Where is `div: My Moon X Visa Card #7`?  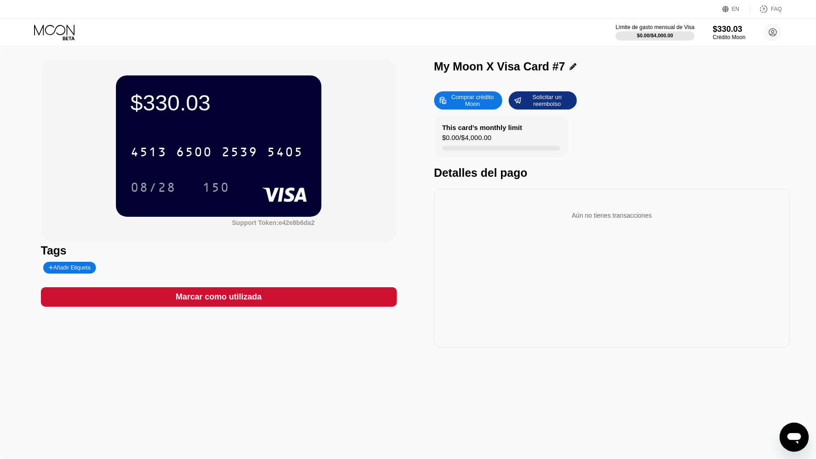 div: My Moon X Visa Card #7 is located at coordinates (499, 66).